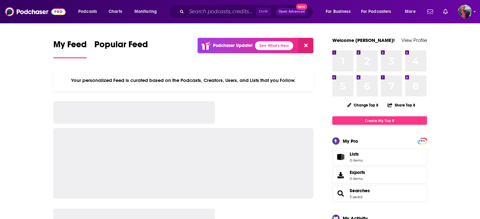  I want to click on input: Search podcasts, credits, & more..., so click(221, 12).